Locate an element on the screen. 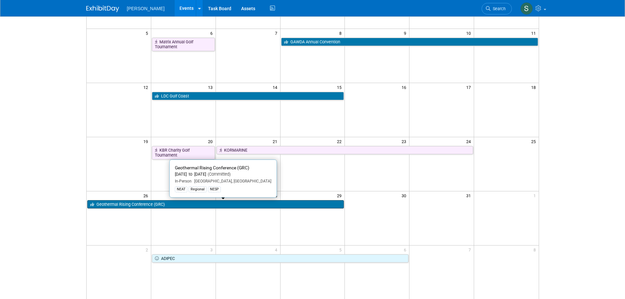 This screenshot has height=299, width=625. span: (Committed) is located at coordinates (218, 174).